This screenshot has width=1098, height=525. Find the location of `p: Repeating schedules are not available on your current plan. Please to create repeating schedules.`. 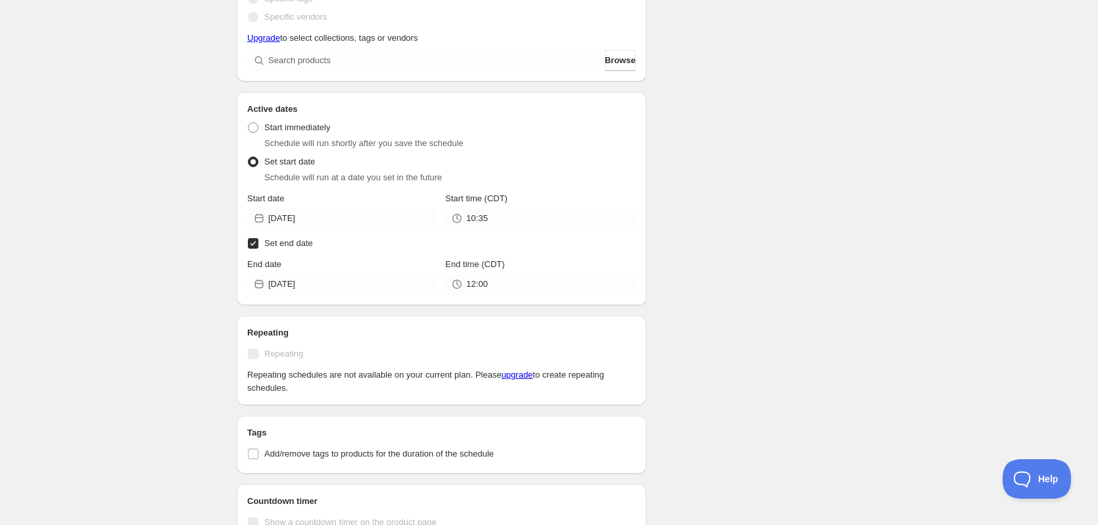

p: Repeating schedules are not available on your current plan. Please to create repeating schedules. is located at coordinates (441, 381).